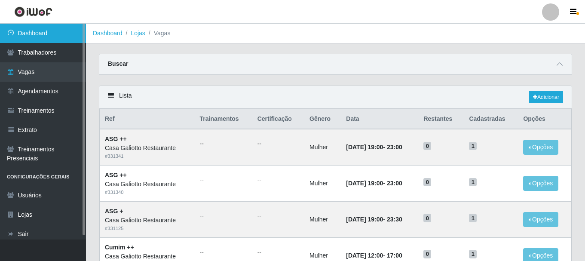 The image size is (585, 261). What do you see at coordinates (147, 228) in the screenshot?
I see `div: # 331125` at bounding box center [147, 228].